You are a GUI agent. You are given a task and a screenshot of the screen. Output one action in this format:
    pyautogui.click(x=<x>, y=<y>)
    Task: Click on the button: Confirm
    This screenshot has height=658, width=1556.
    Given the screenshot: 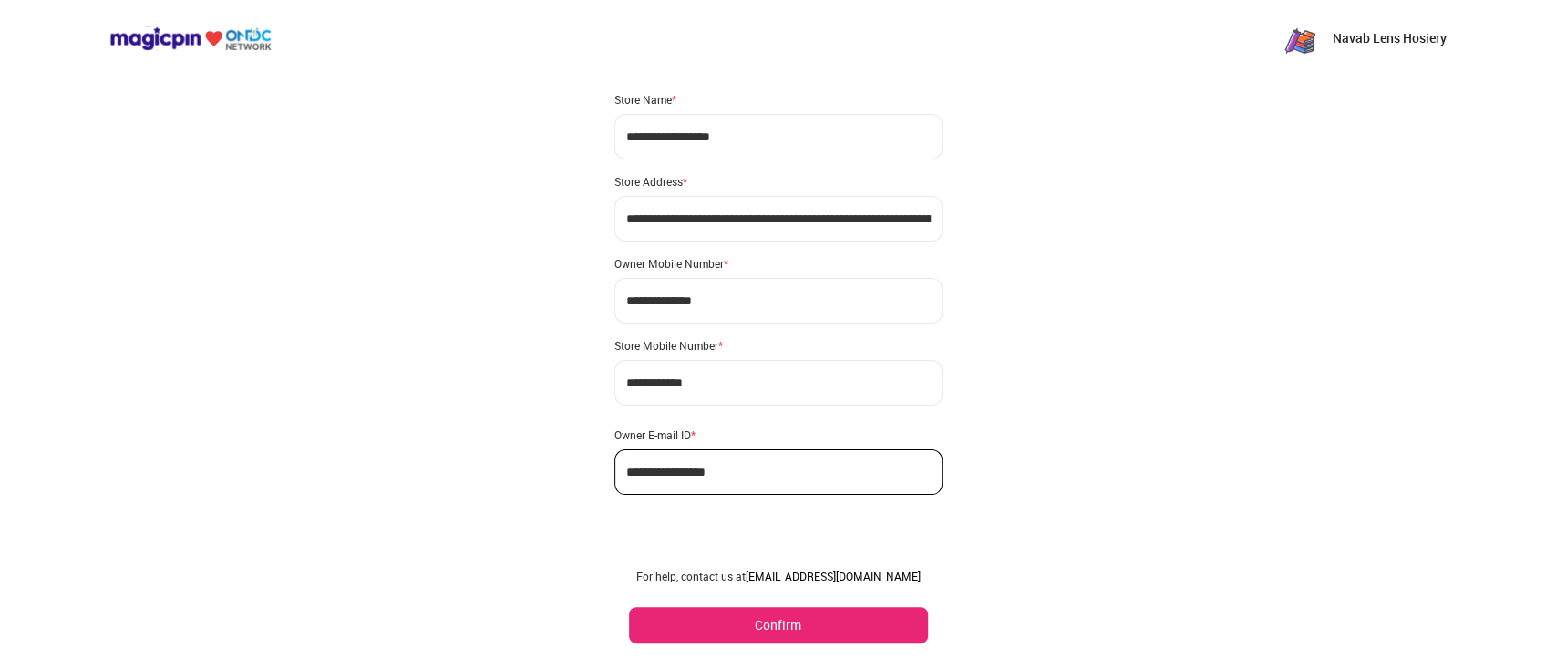 What is the action you would take?
    pyautogui.click(x=778, y=625)
    